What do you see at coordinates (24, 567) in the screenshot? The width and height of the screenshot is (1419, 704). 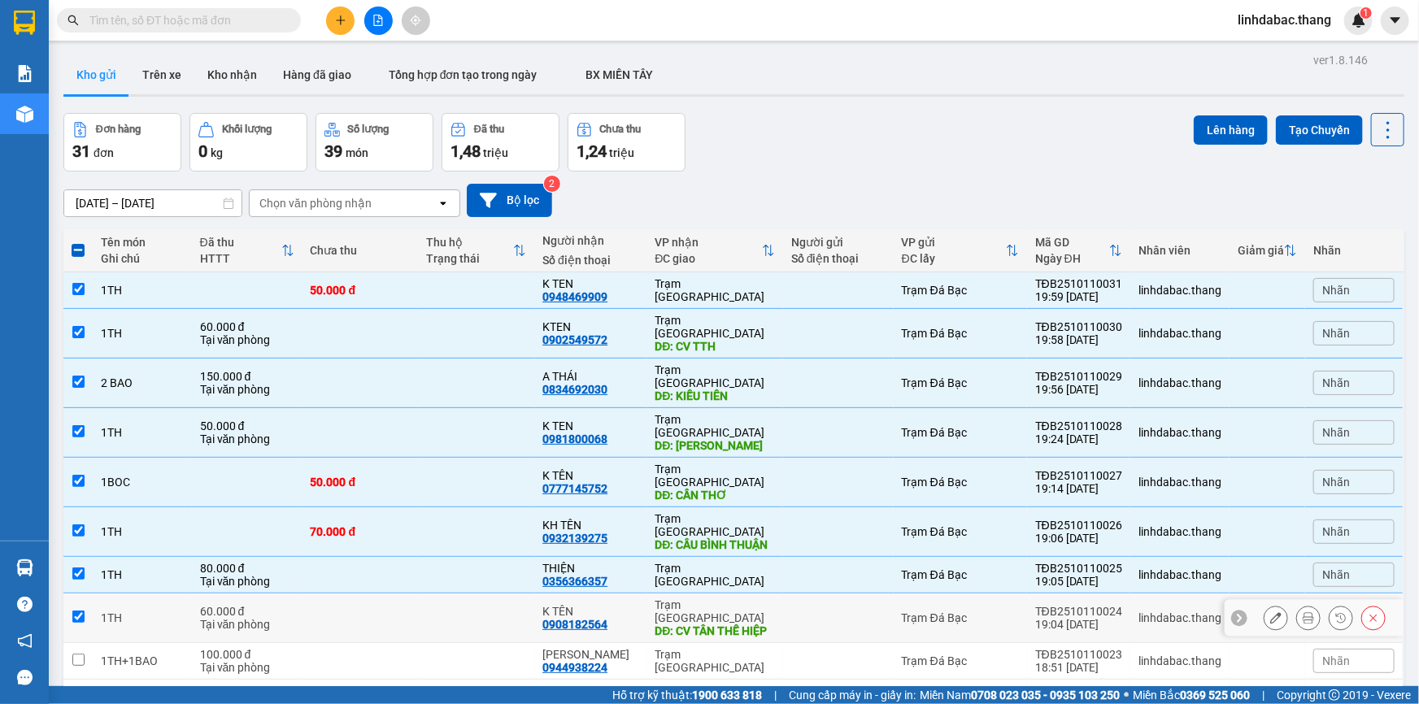 I see `img: warehouse-icon` at bounding box center [24, 567].